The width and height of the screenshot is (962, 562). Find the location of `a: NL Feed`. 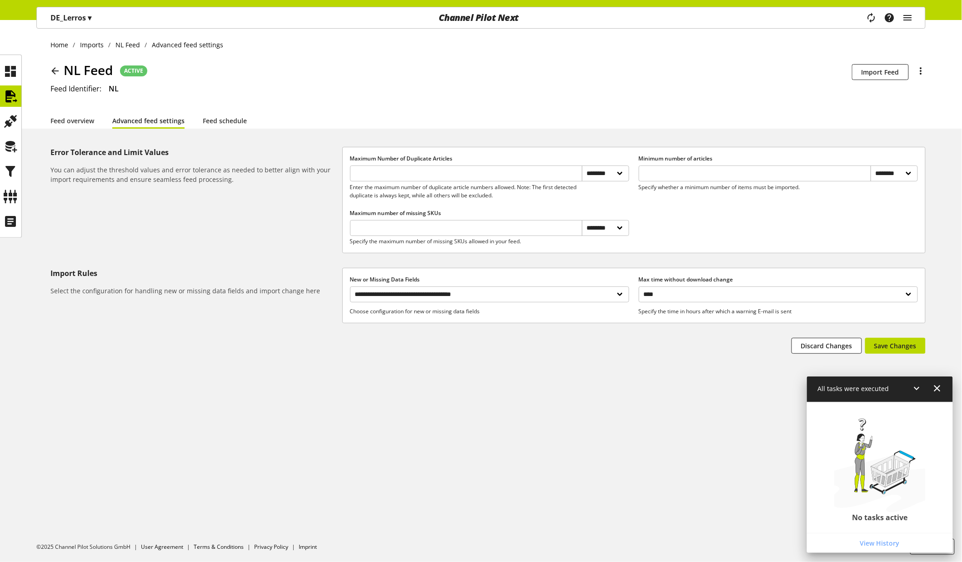

a: NL Feed is located at coordinates (128, 45).